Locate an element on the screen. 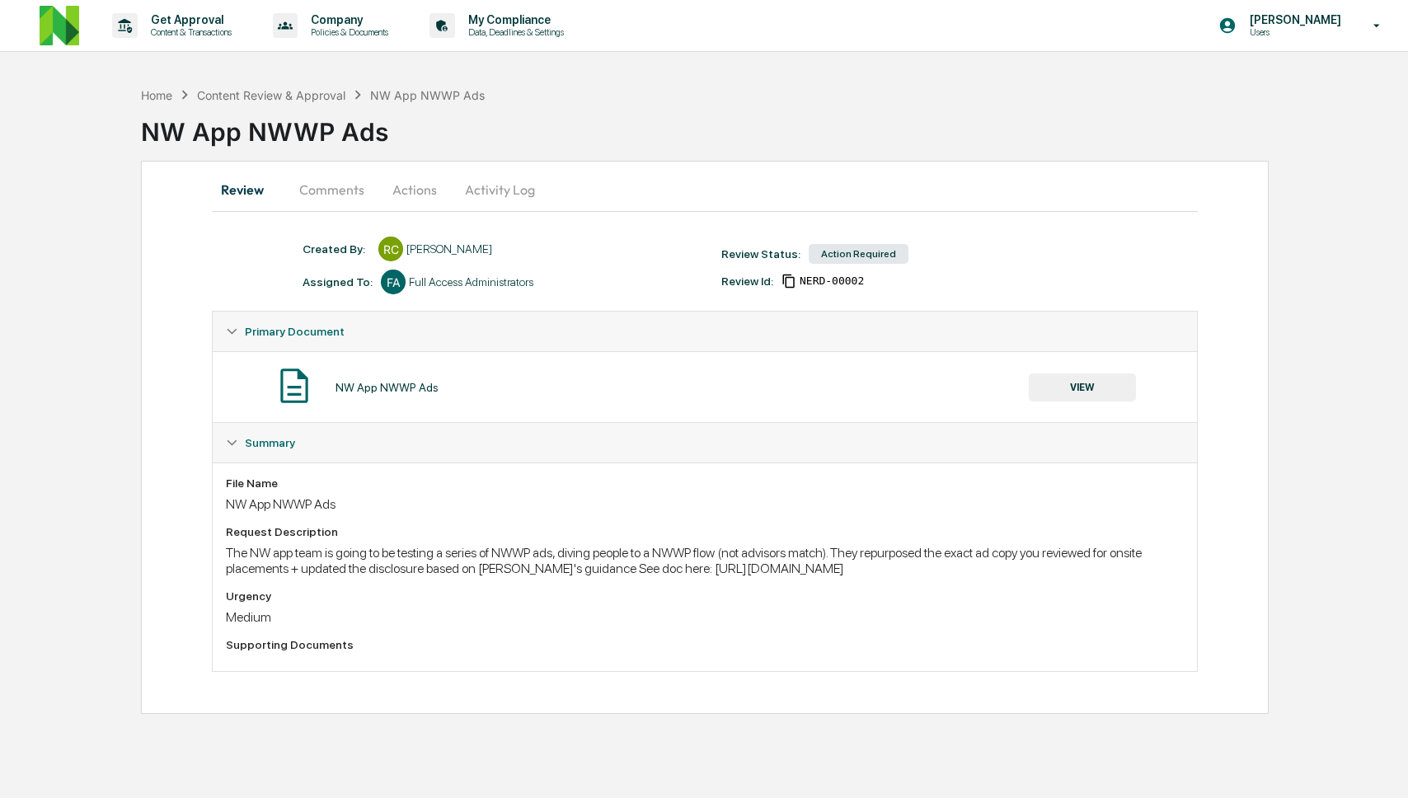 This screenshot has height=798, width=1408. button: VIEW is located at coordinates (1083, 387).